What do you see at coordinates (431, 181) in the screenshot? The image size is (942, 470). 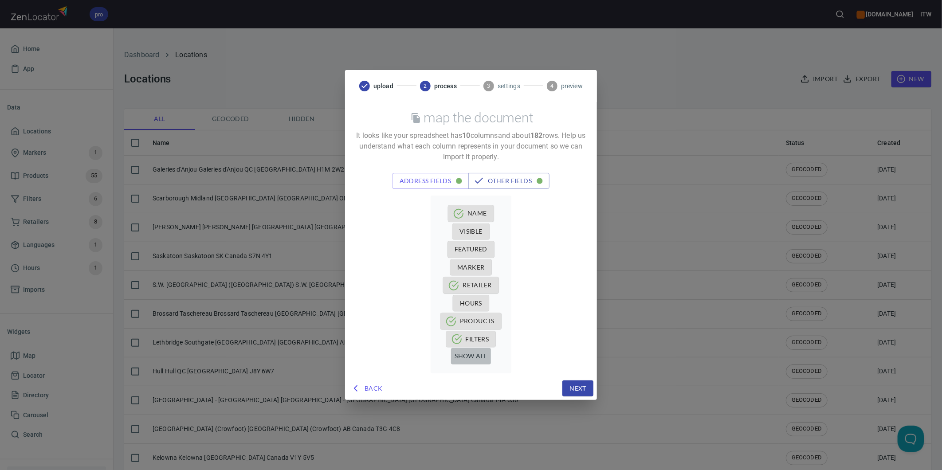 I see `button: address fields` at bounding box center [431, 181].